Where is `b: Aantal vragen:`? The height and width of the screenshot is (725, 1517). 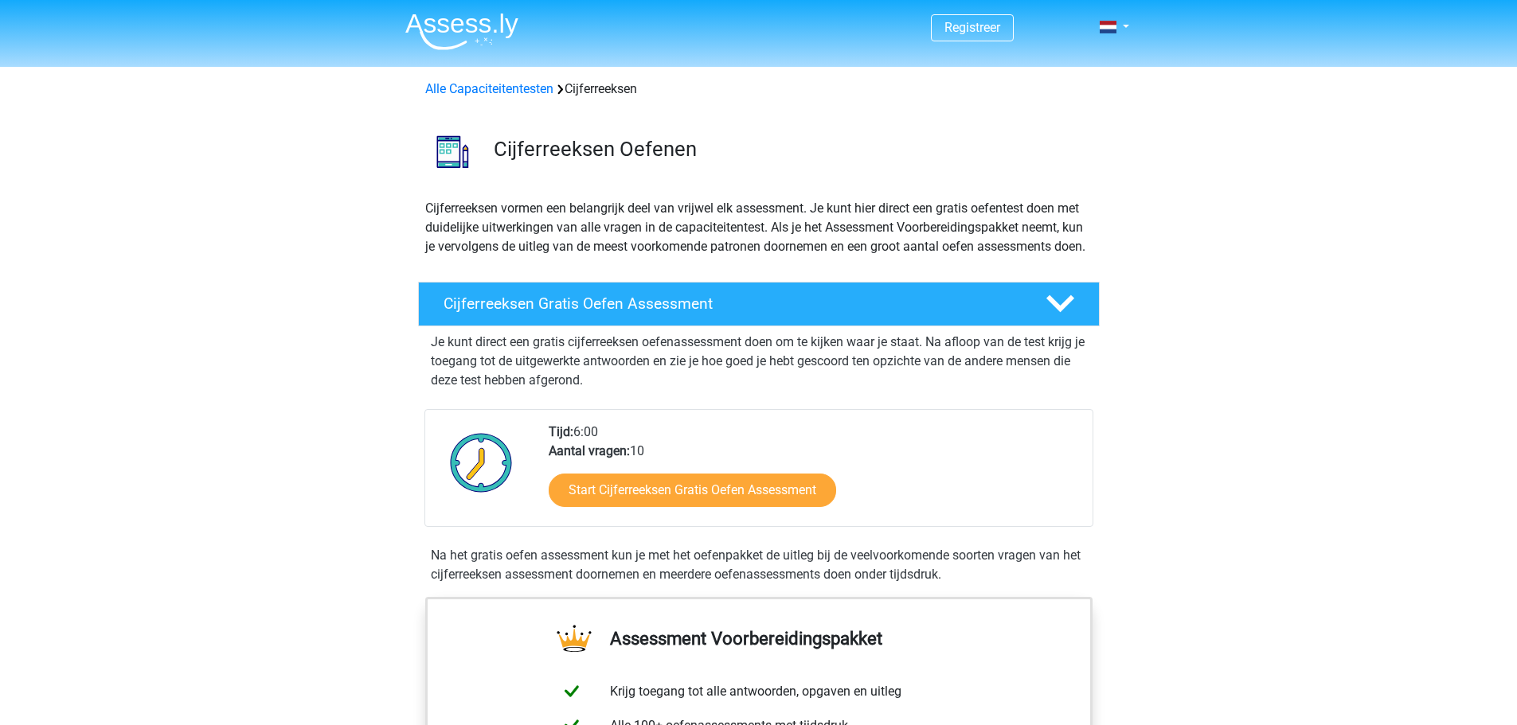 b: Aantal vragen: is located at coordinates (589, 451).